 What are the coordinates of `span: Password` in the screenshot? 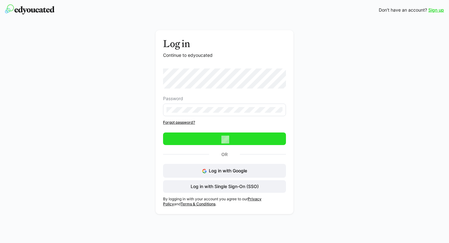 It's located at (173, 99).